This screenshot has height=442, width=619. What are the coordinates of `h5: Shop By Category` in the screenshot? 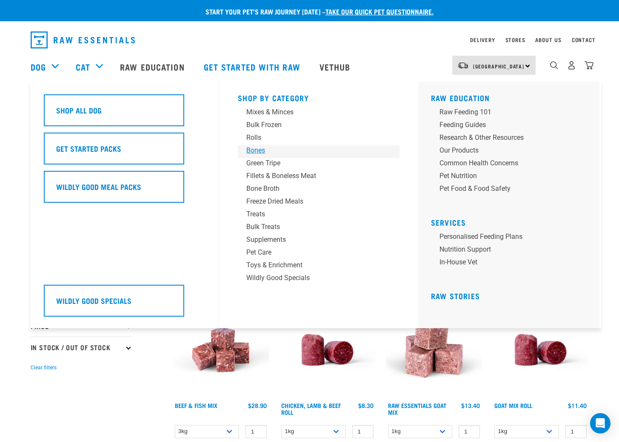 It's located at (319, 97).